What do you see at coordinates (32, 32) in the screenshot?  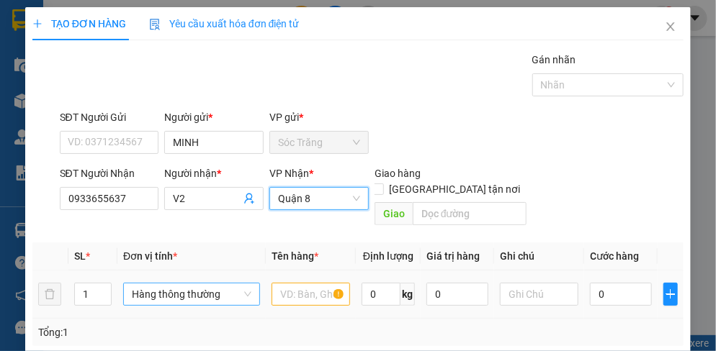 I see `img: logo.jpg` at bounding box center [32, 32].